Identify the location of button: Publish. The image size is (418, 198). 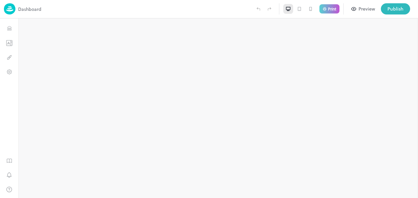
(396, 9).